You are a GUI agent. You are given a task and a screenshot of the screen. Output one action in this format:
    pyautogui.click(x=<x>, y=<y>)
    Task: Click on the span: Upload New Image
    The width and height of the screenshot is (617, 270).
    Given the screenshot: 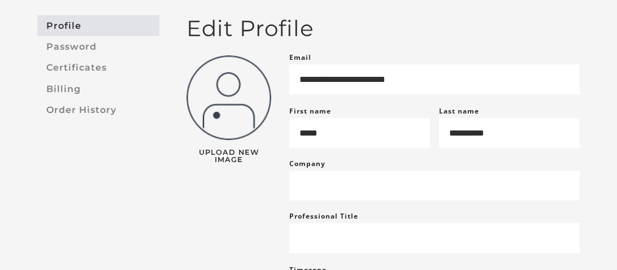 What is the action you would take?
    pyautogui.click(x=229, y=157)
    